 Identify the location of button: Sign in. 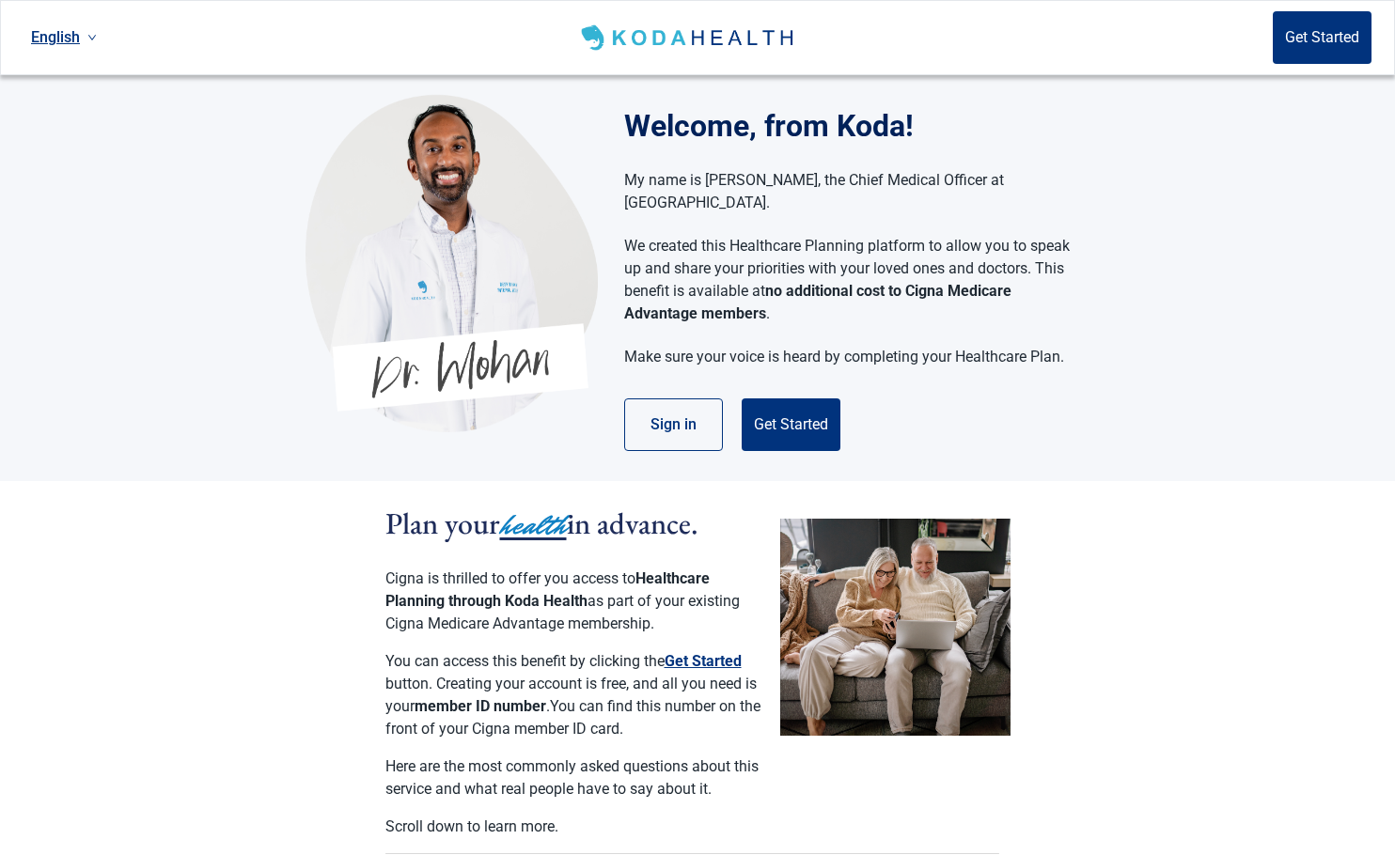
(673, 425).